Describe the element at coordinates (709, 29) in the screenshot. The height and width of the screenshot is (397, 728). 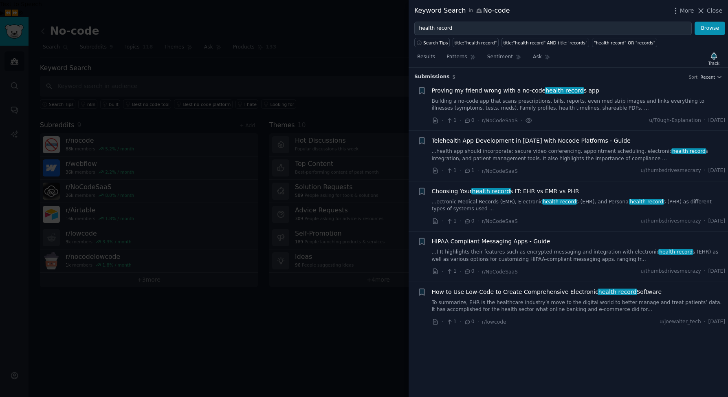
I see `button: Browse` at that location.